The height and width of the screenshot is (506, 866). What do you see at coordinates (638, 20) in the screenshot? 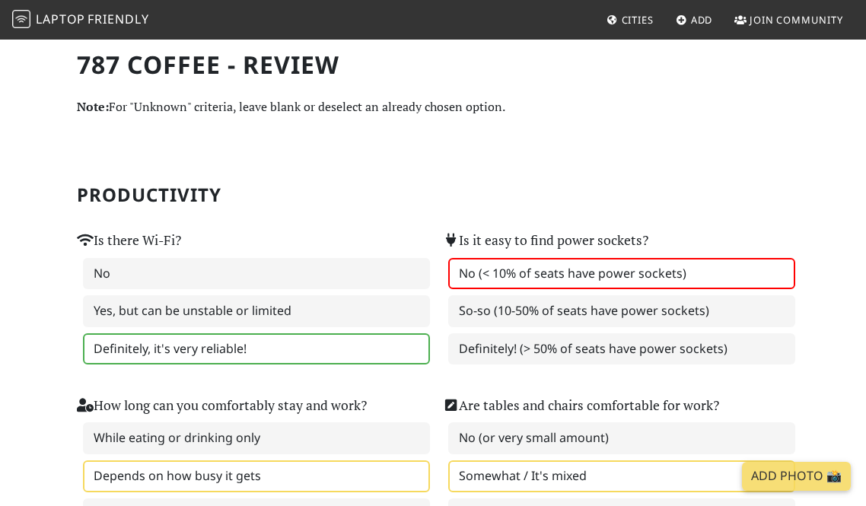
I see `span: Cities` at bounding box center [638, 20].